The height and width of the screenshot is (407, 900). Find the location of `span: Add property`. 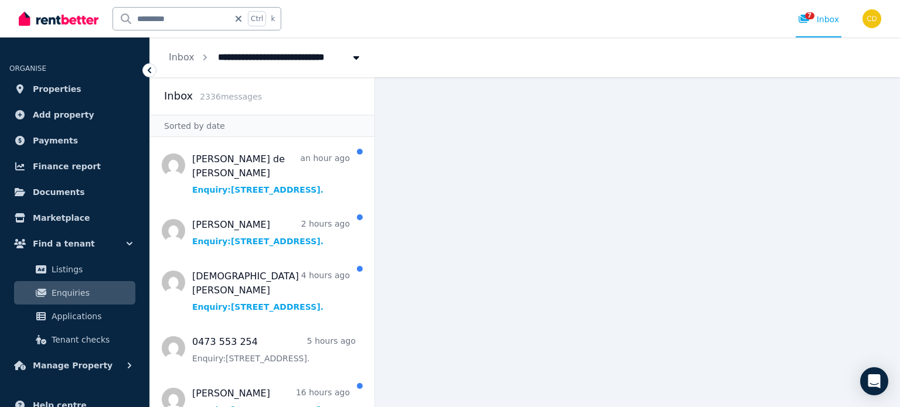

span: Add property is located at coordinates (63, 115).